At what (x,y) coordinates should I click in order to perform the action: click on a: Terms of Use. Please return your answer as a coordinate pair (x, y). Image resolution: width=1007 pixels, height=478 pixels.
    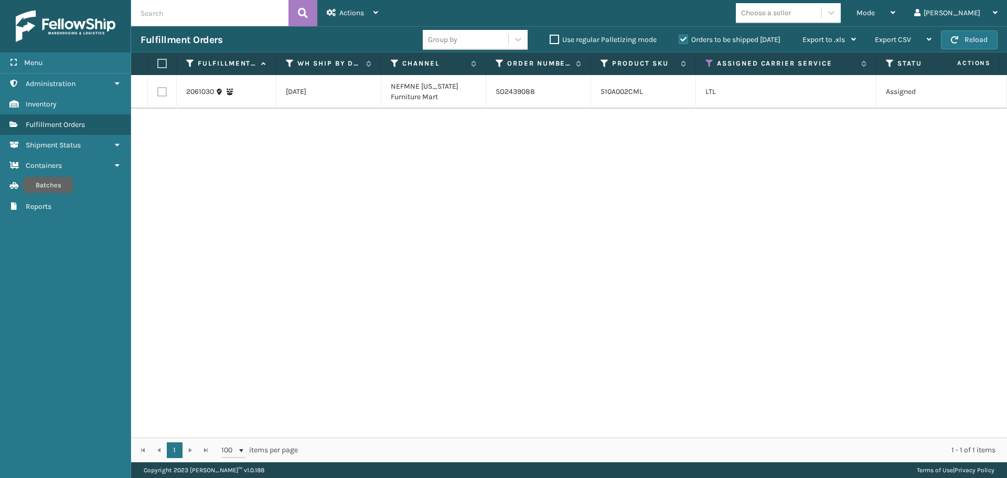
    Looking at the image, I should click on (935, 470).